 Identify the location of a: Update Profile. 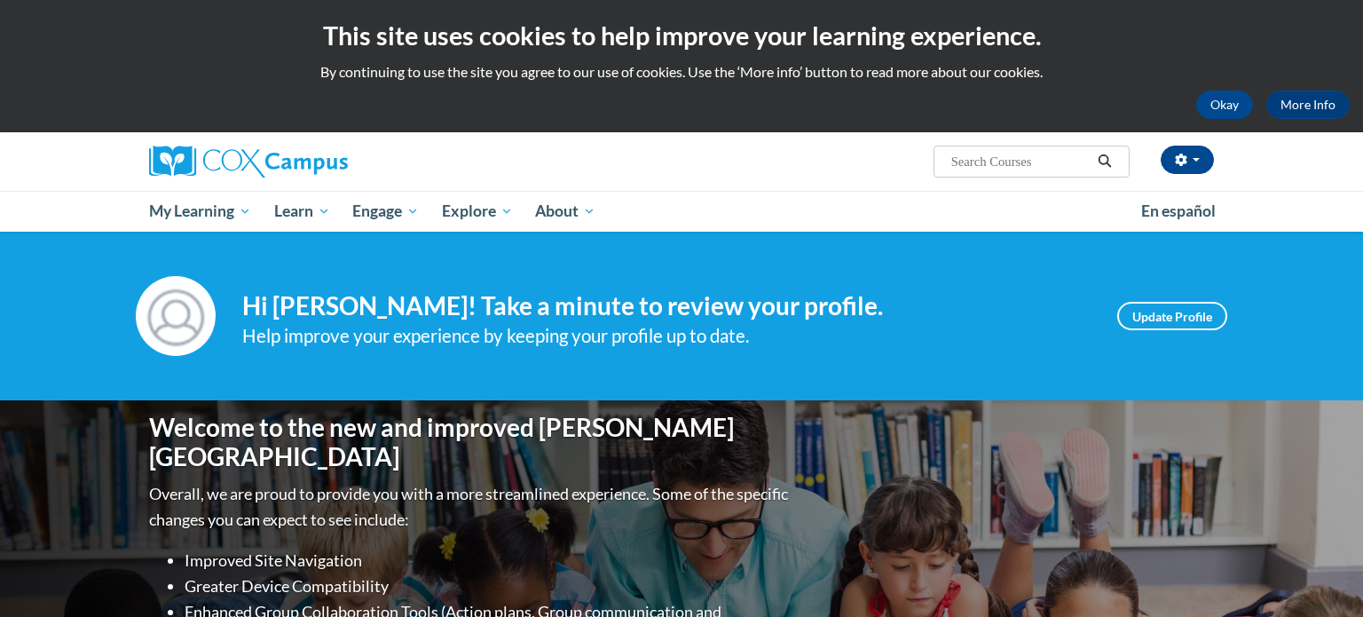
(1173, 316).